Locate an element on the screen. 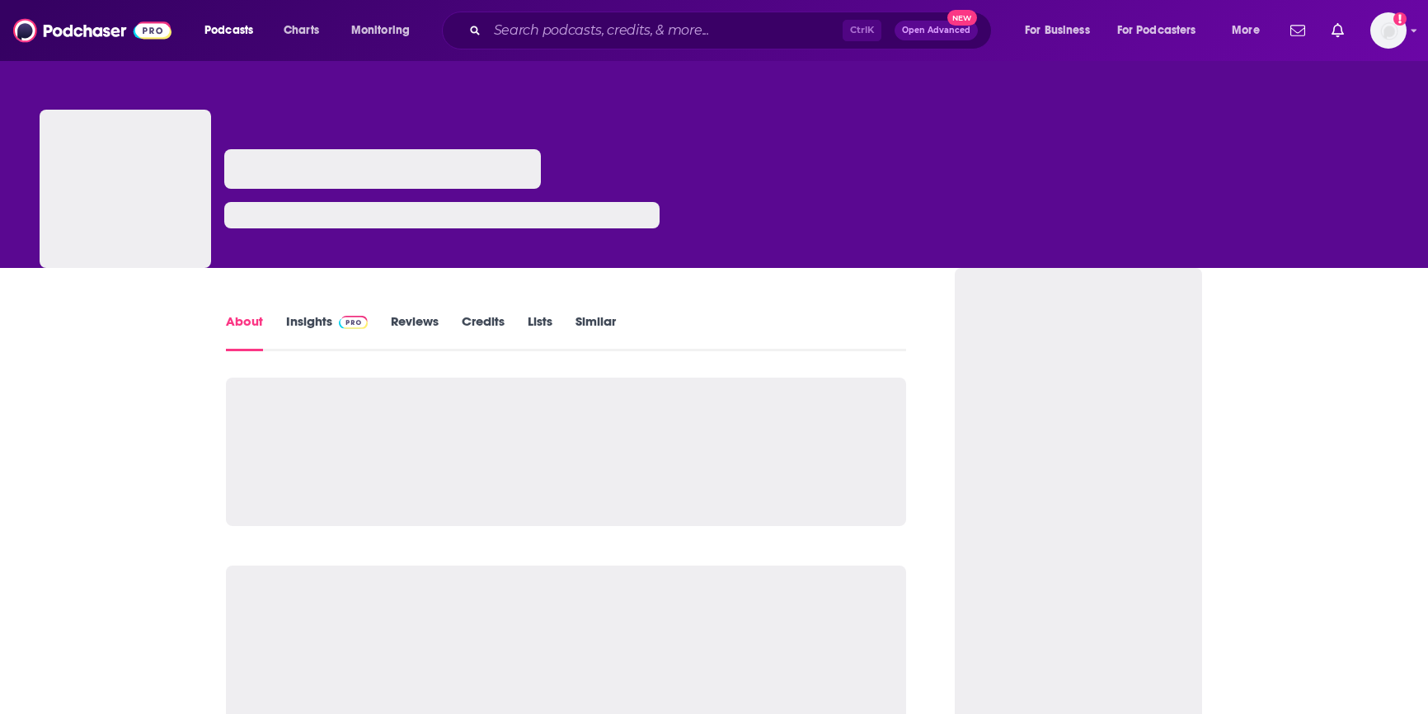  div: Search podcasts, credits, & more... is located at coordinates (732, 31).